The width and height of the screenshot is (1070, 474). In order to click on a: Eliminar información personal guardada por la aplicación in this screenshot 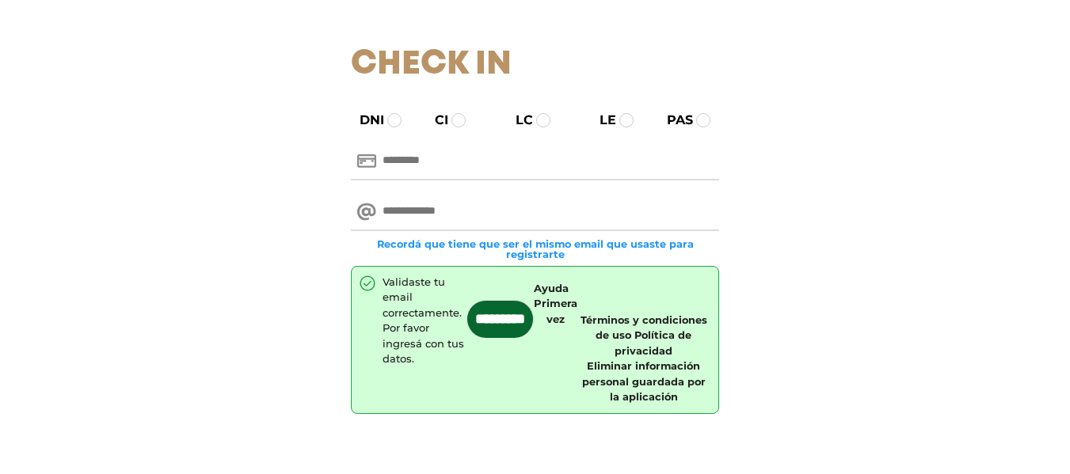, I will do `click(644, 382)`.